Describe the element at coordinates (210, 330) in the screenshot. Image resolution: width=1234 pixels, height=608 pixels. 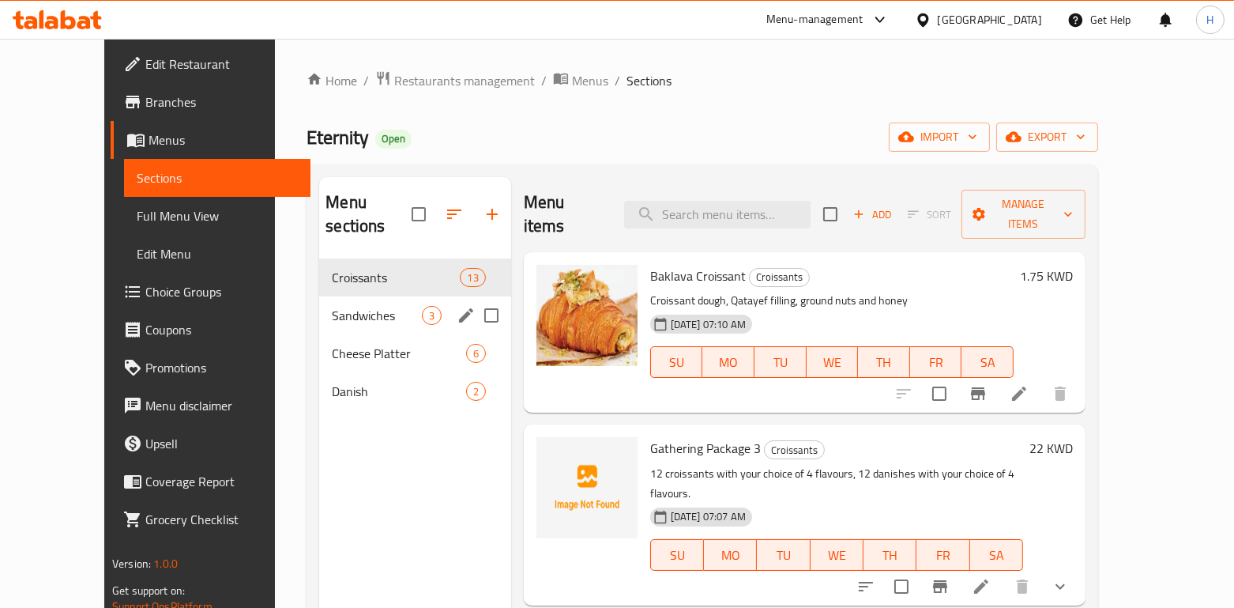
I see `a: Coupons` at that location.